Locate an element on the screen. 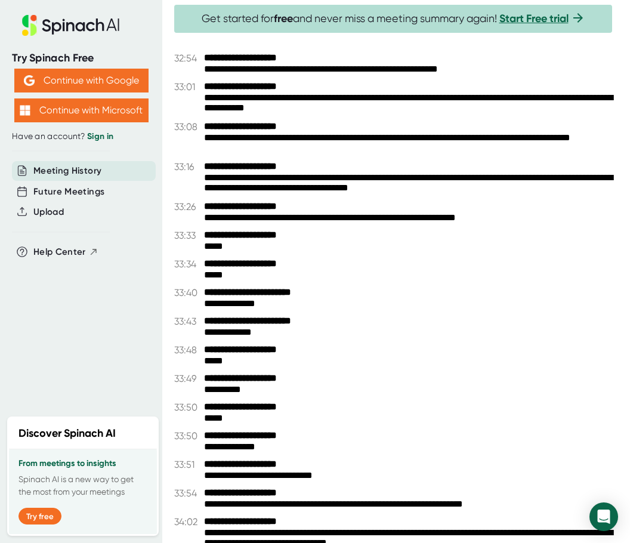 This screenshot has height=543, width=630. a: Start Free trial is located at coordinates (534, 18).